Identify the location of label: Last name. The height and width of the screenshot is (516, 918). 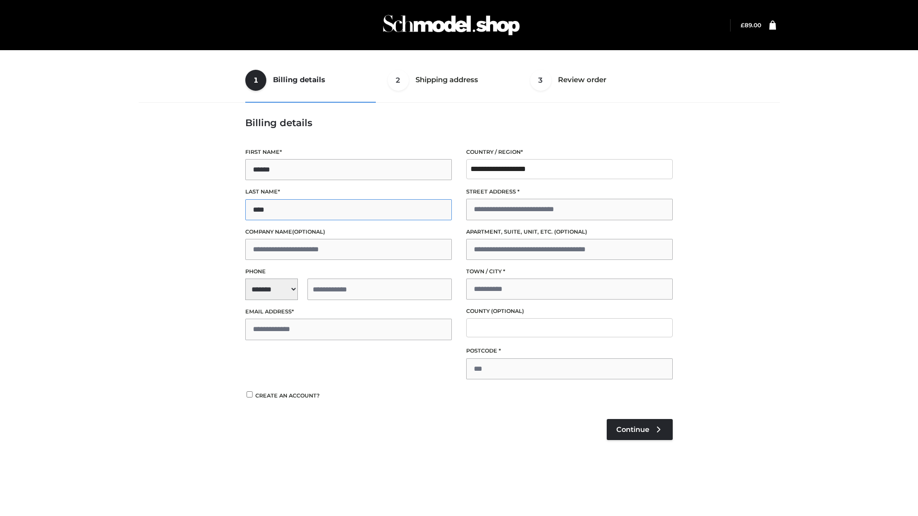
(349, 192).